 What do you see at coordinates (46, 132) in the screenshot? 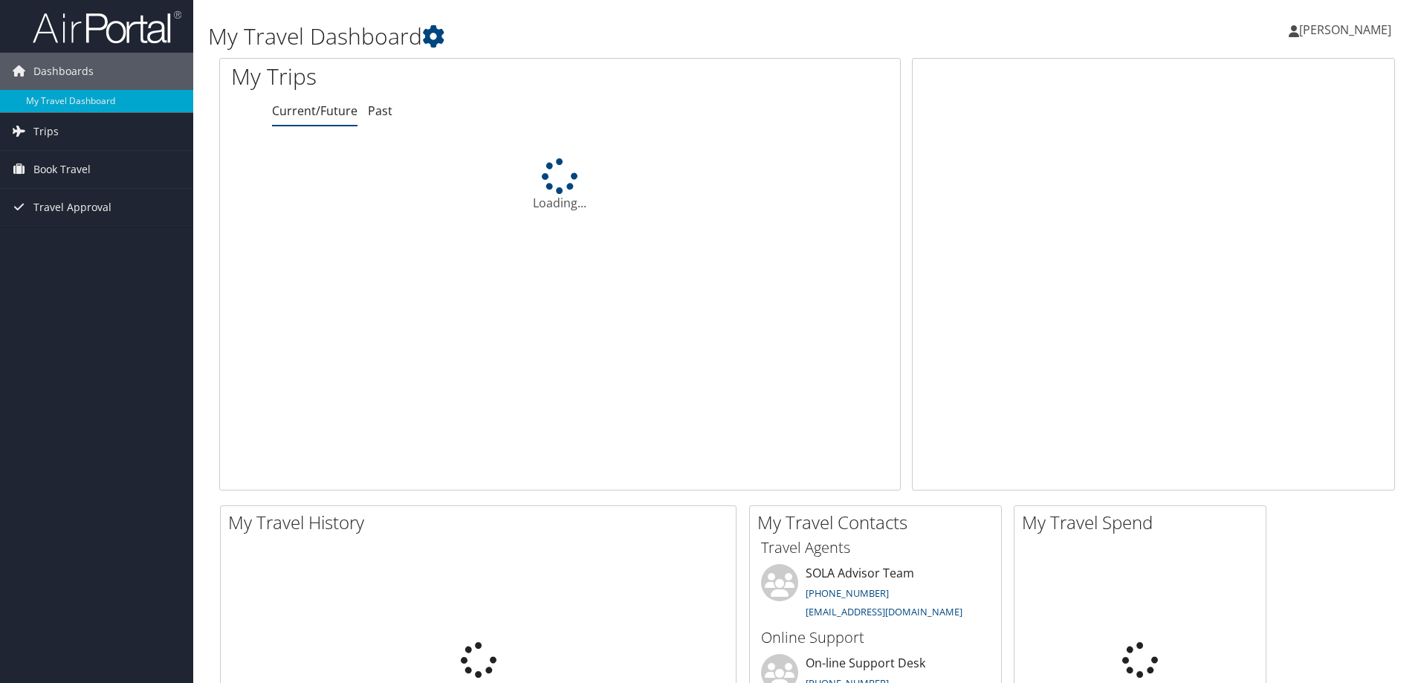
I see `span: Trips` at bounding box center [46, 132].